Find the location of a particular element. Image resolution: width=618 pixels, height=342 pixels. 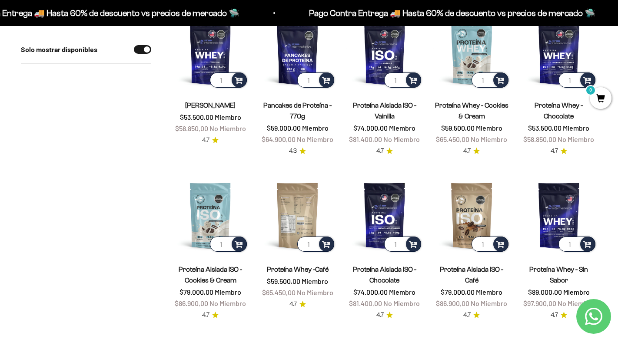

label: Solo mostrar disponibles is located at coordinates (59, 50).